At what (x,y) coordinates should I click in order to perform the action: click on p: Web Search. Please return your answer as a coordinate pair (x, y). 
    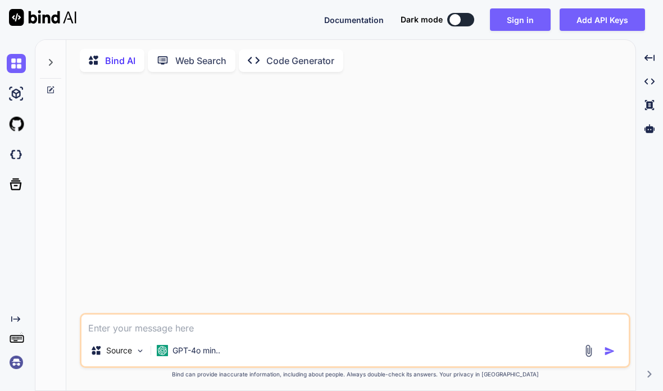
    Looking at the image, I should click on (201, 61).